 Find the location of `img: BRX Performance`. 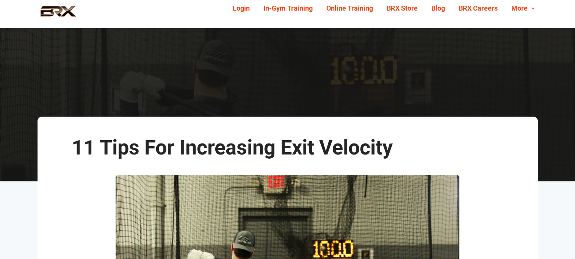

img: BRX Performance is located at coordinates (58, 14).